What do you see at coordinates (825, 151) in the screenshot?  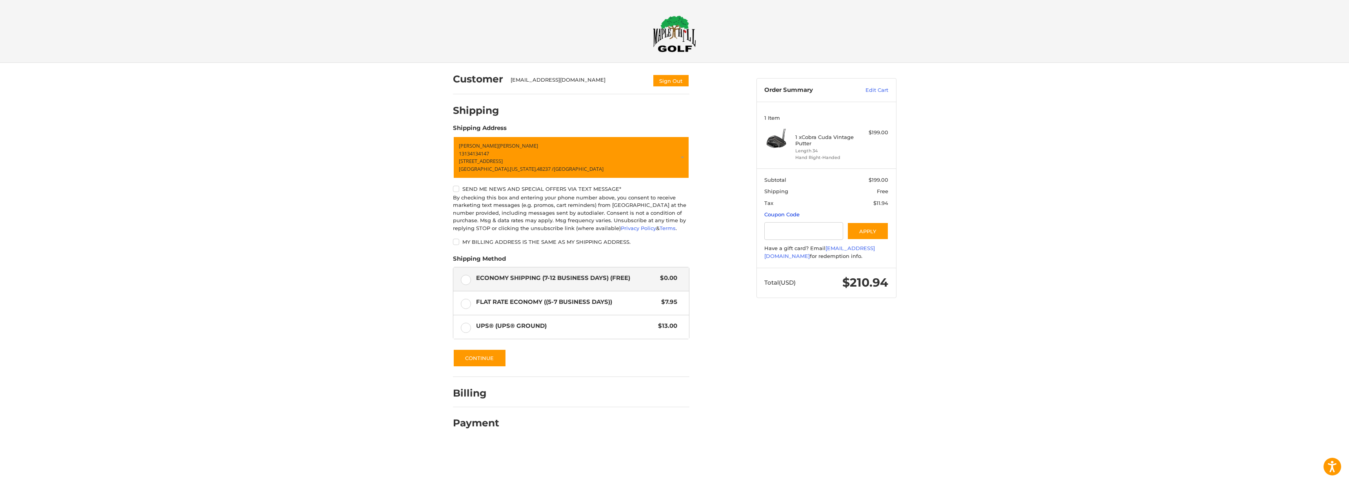 I see `li: Length 34` at bounding box center [825, 151].